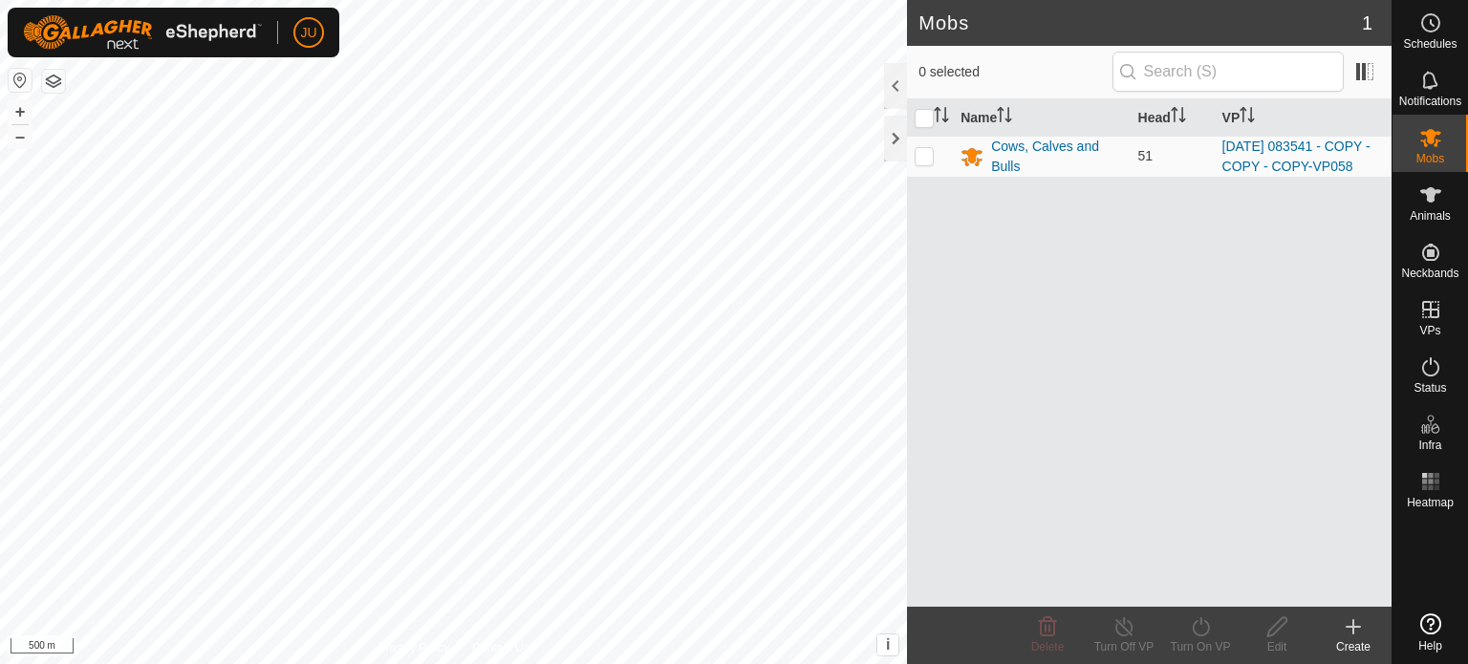  What do you see at coordinates (888, 645) in the screenshot?
I see `button: i` at bounding box center [888, 645].